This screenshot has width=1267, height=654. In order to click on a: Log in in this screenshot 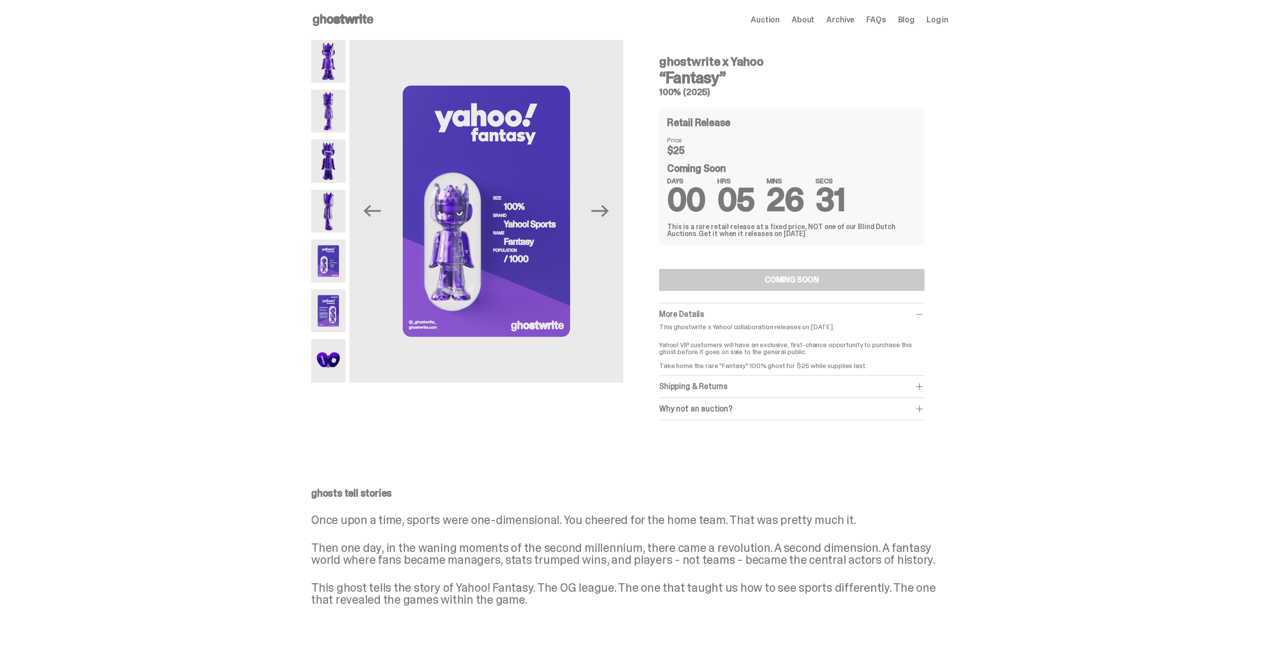, I will do `click(938, 20)`.